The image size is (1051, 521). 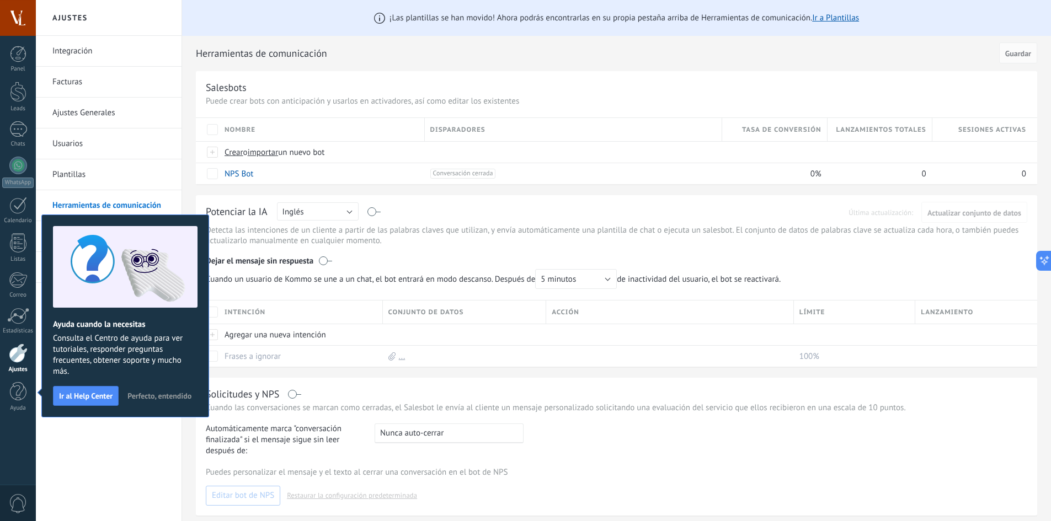 What do you see at coordinates (558, 279) in the screenshot?
I see `span: 5 minutos` at bounding box center [558, 279].